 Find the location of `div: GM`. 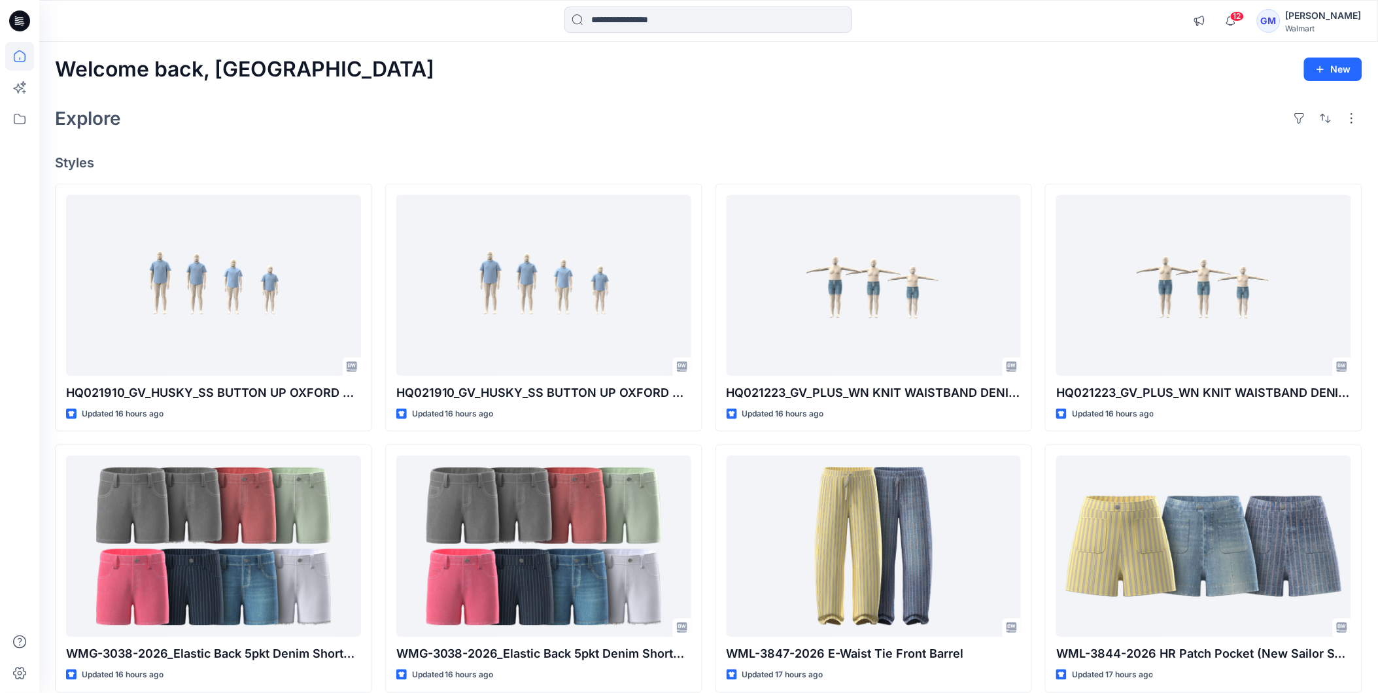

div: GM is located at coordinates (1269, 21).